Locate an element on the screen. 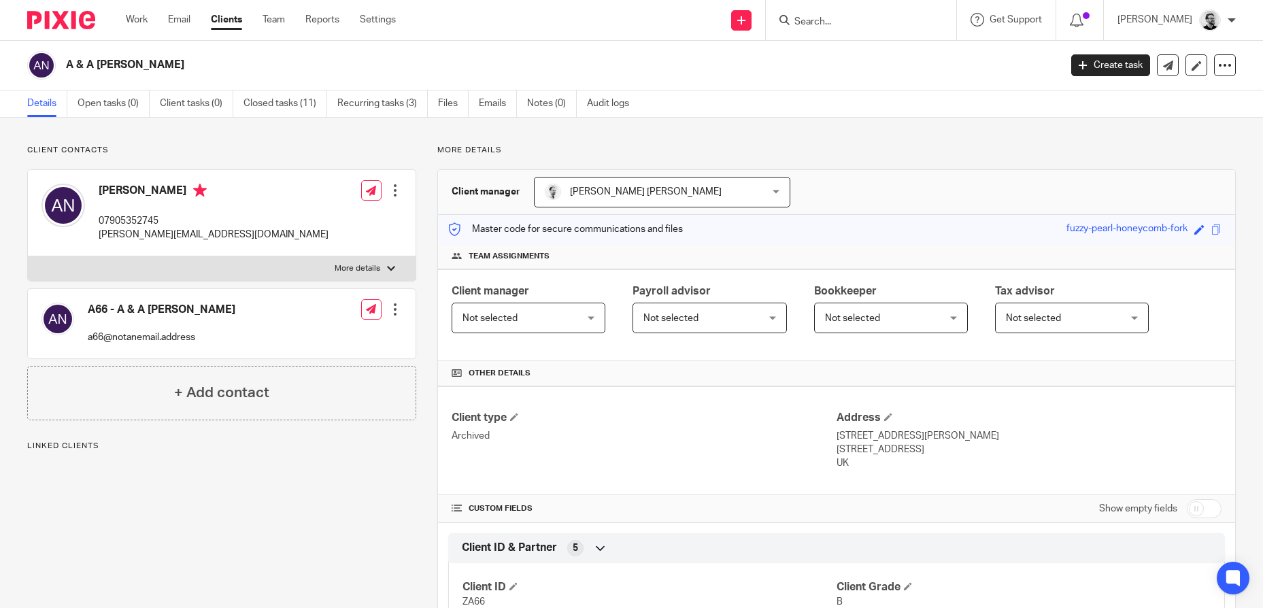 The image size is (1263, 608). p: Master code for secure communications and files is located at coordinates (565, 229).